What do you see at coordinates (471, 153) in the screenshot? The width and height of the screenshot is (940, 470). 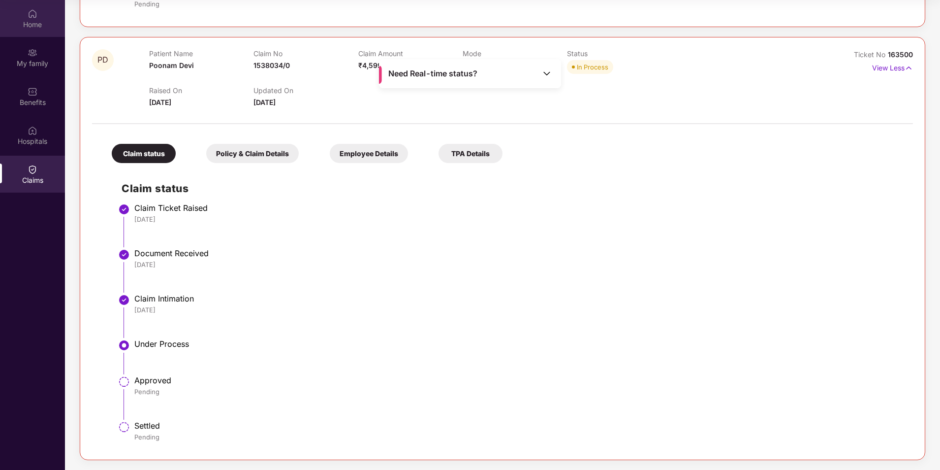 I see `div: TPA Details` at bounding box center [471, 153].